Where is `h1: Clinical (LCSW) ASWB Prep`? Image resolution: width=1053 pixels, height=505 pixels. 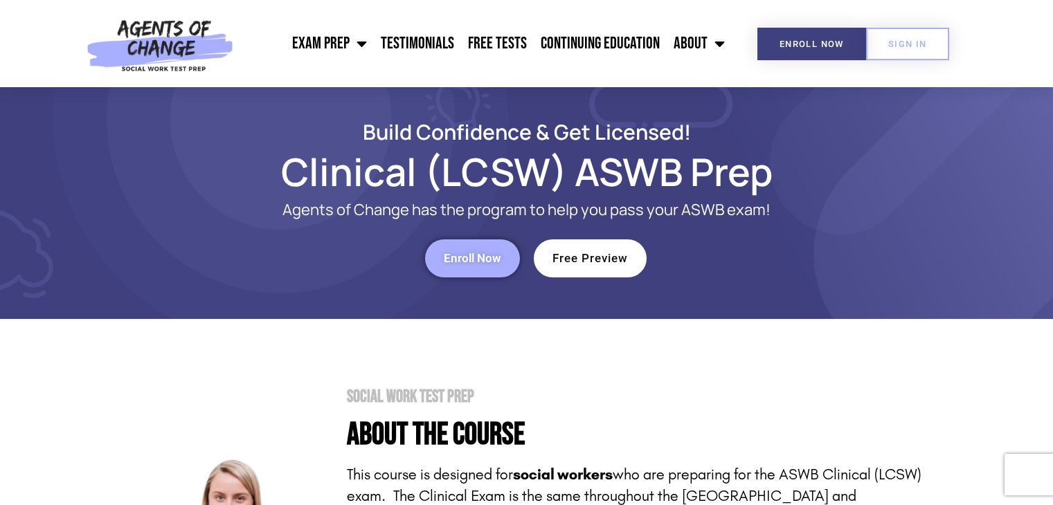
h1: Clinical (LCSW) ASWB Prep is located at coordinates (527, 172).